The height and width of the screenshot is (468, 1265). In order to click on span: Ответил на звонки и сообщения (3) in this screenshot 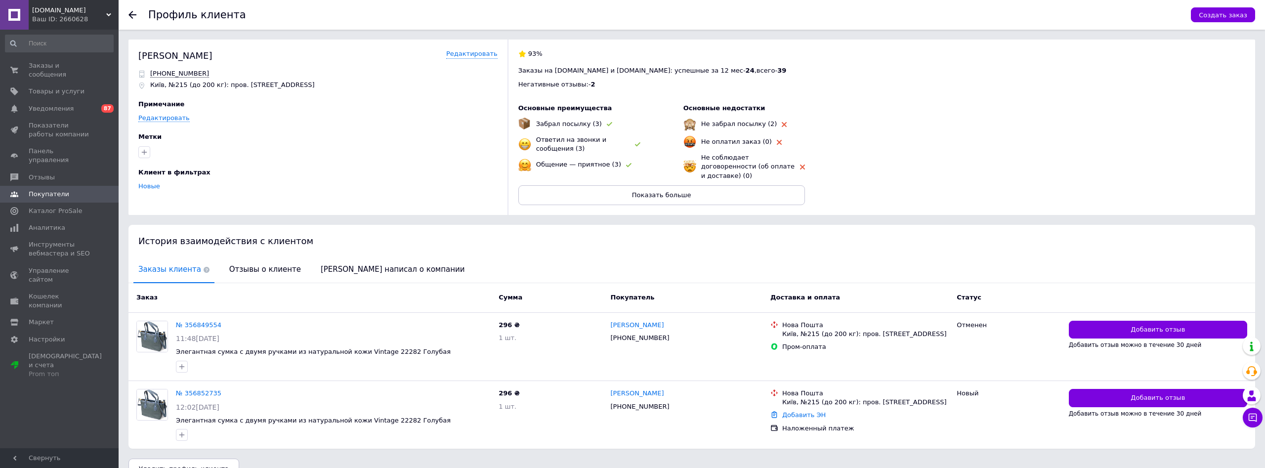, I will do `click(571, 144)`.